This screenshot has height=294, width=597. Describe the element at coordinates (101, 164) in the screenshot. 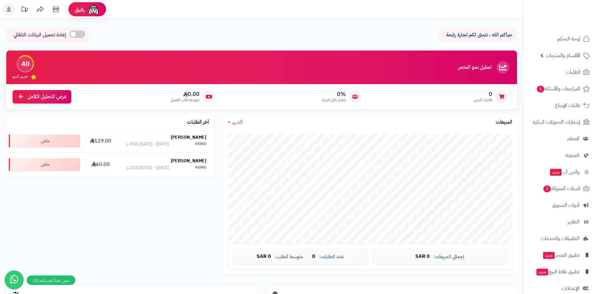

I see `td: 60.00` at that location.